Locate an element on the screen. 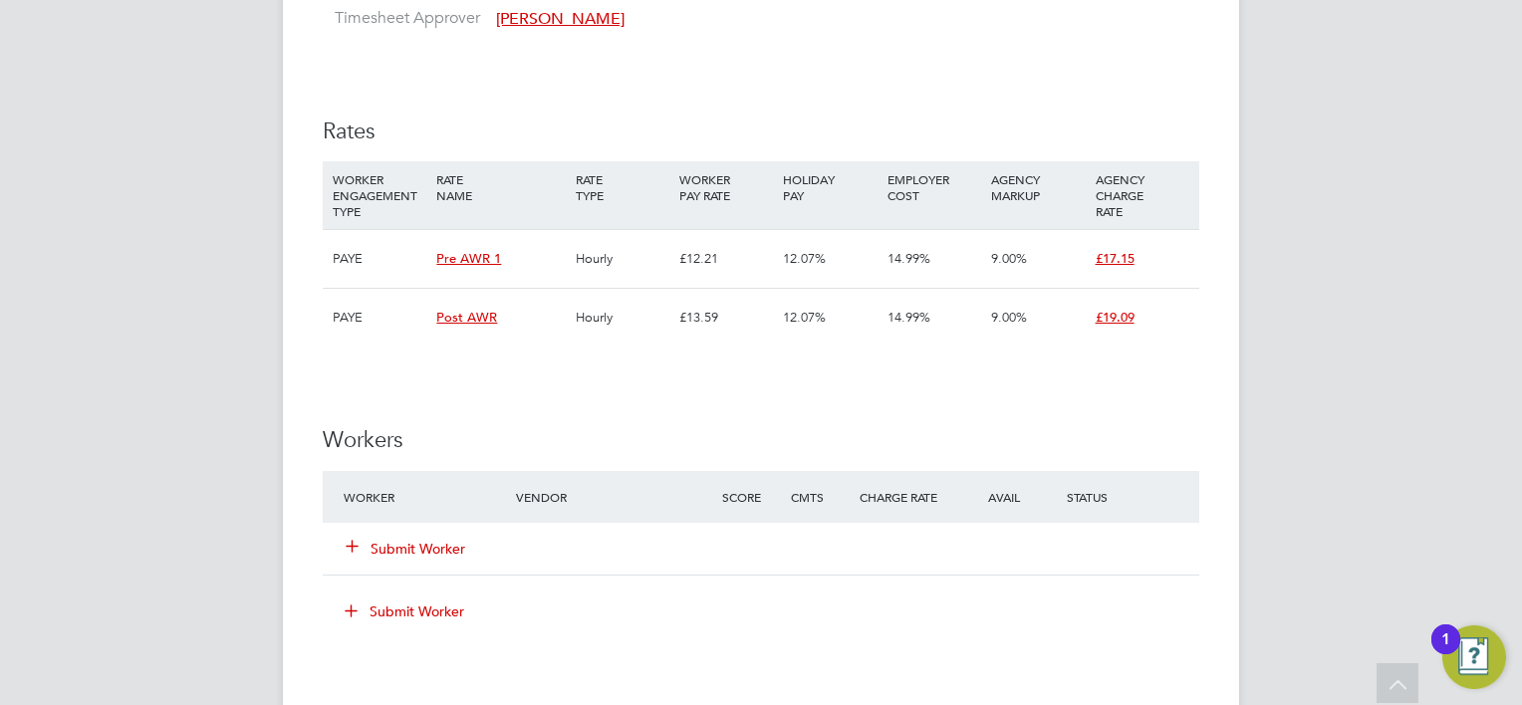  div: Vendor is located at coordinates (614, 497).